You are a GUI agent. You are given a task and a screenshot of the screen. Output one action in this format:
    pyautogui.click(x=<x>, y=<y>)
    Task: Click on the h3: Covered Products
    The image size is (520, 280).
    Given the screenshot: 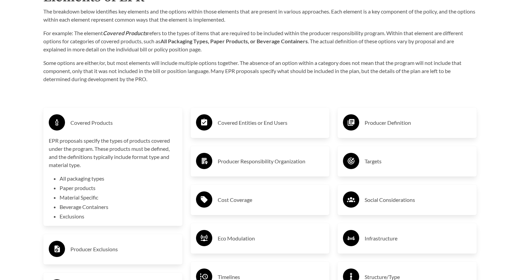 What is the action you would take?
    pyautogui.click(x=124, y=123)
    